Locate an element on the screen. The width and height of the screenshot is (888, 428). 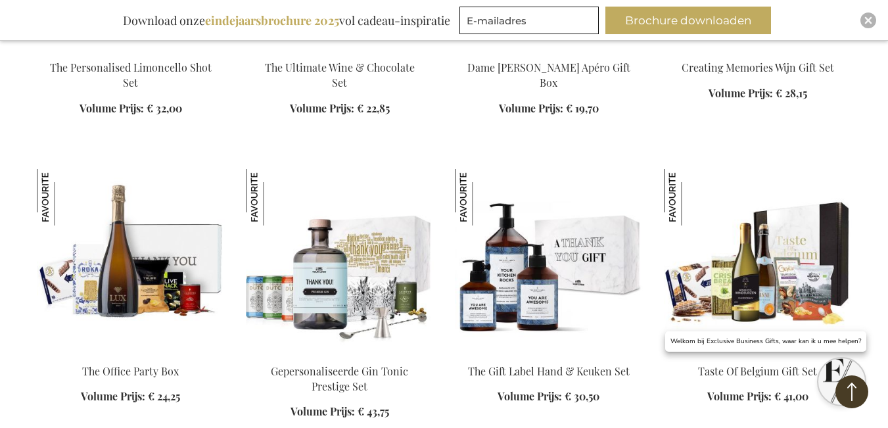
b: eindejaarsbrochure 2025 is located at coordinates (272, 20).